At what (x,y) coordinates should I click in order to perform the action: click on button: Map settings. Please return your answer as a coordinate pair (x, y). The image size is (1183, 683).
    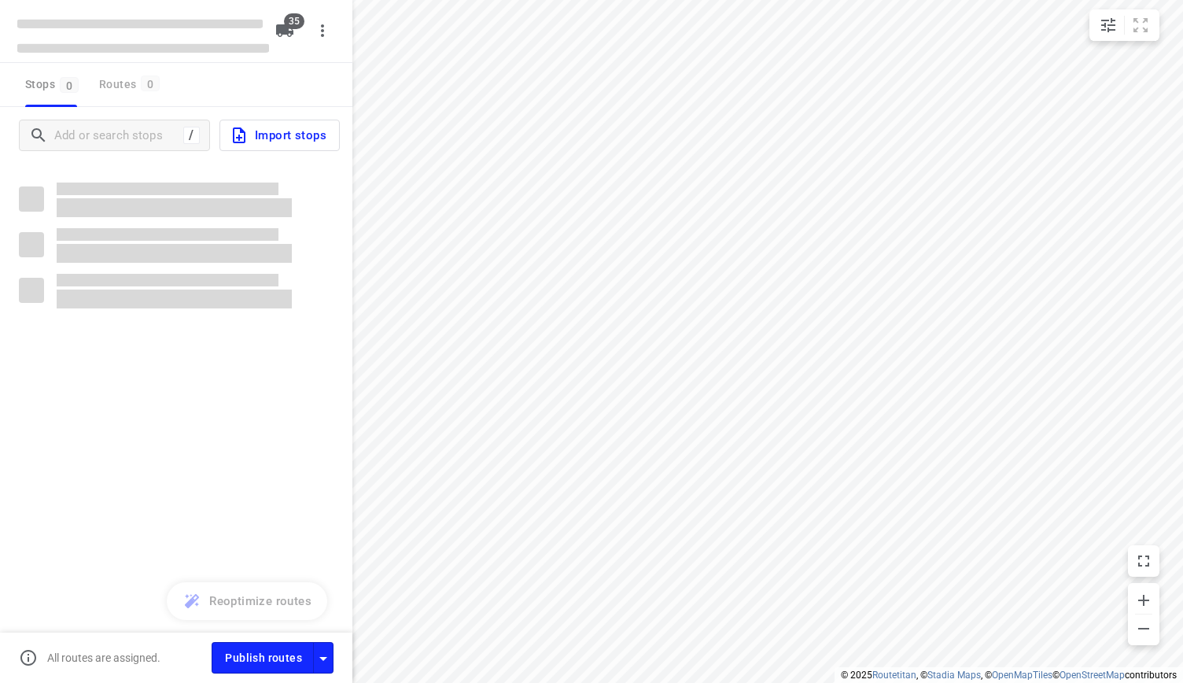
    Looking at the image, I should click on (1108, 25).